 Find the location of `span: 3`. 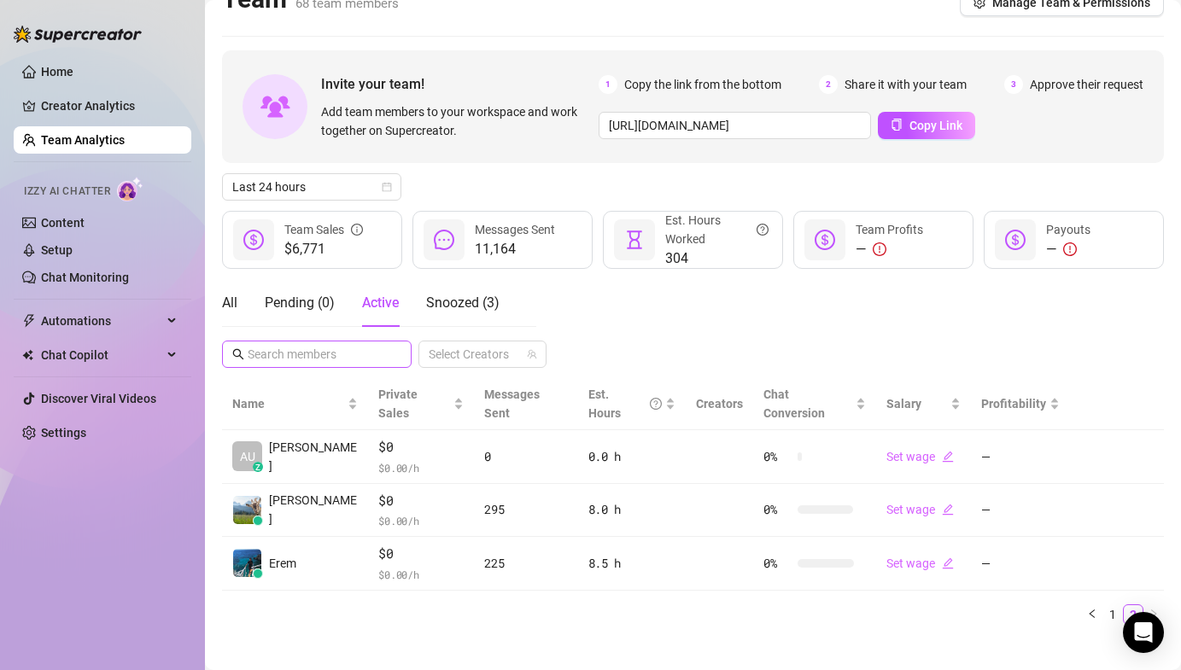

span: 3 is located at coordinates (1014, 85).